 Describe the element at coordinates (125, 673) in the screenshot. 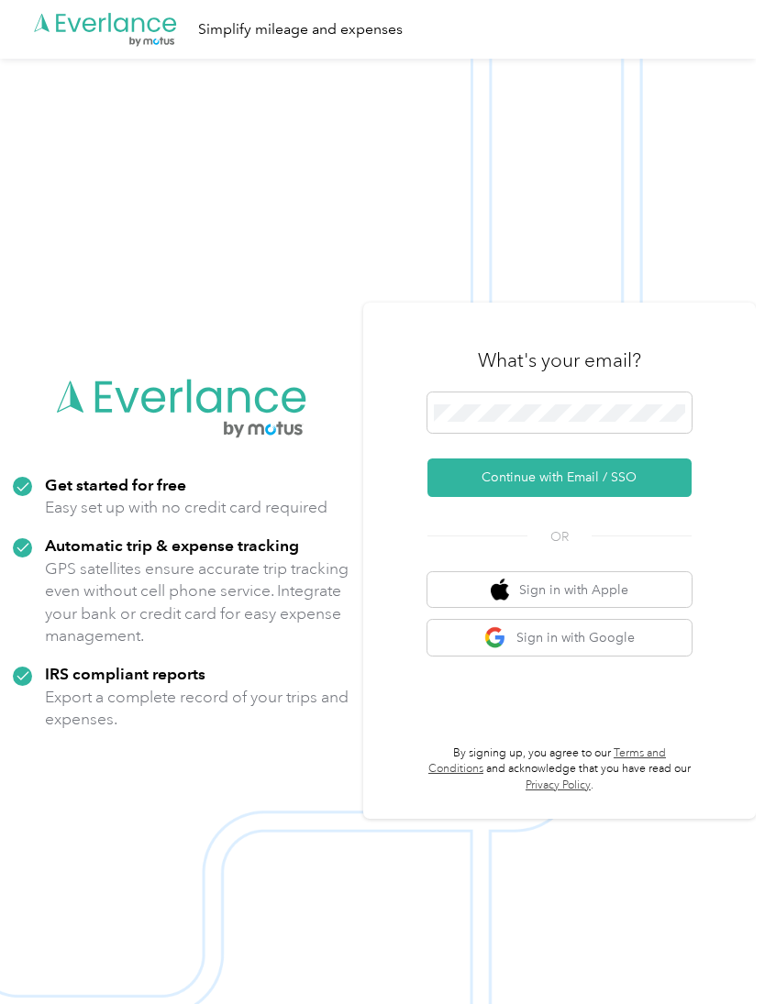

I see `strong: IRS compliant reports` at that location.